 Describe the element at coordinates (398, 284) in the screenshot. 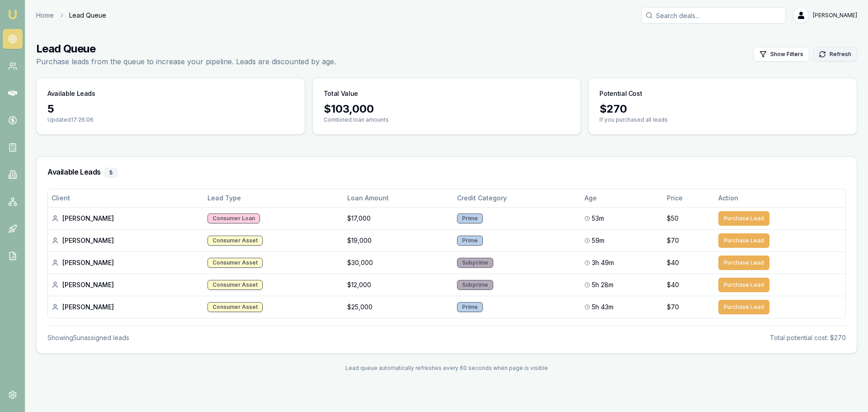

I see `td: $12,000` at that location.